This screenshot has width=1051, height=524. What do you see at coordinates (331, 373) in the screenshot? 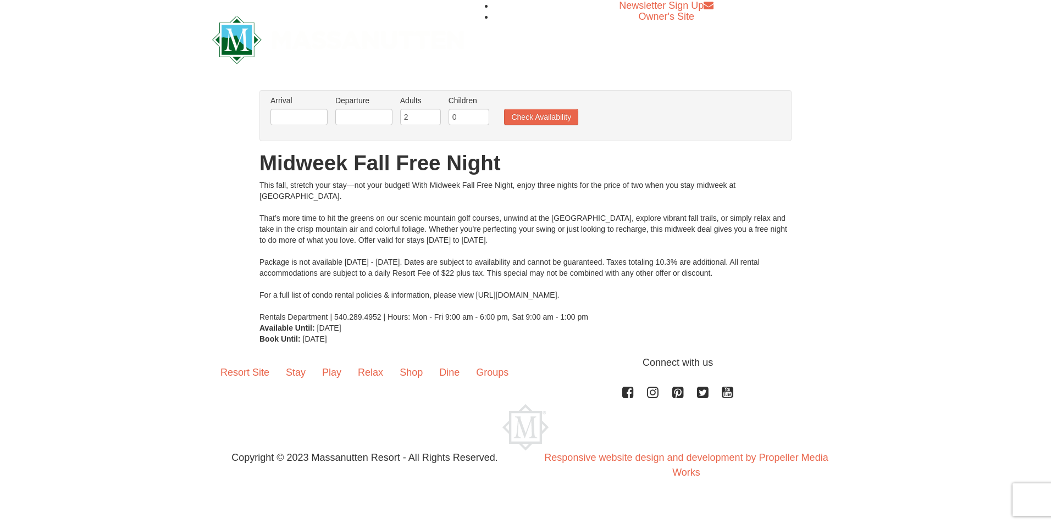
I see `a: Play` at bounding box center [331, 373].